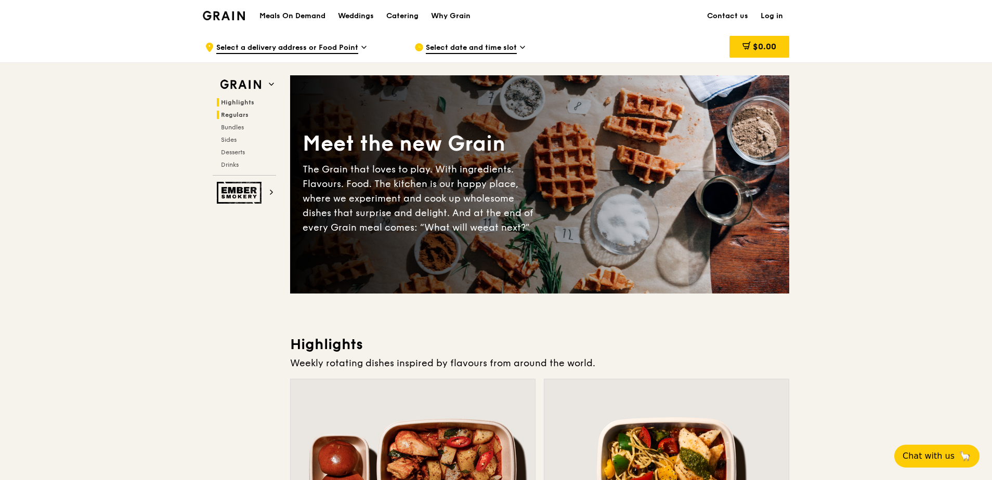 Image resolution: width=992 pixels, height=480 pixels. Describe the element at coordinates (540, 363) in the screenshot. I see `div: Weekly rotating dishes inspired by flavours from around the world.` at that location.